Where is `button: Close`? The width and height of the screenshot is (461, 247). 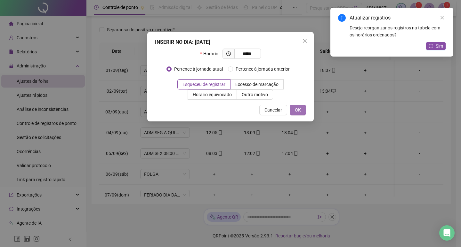
button: Close is located at coordinates (305, 41).